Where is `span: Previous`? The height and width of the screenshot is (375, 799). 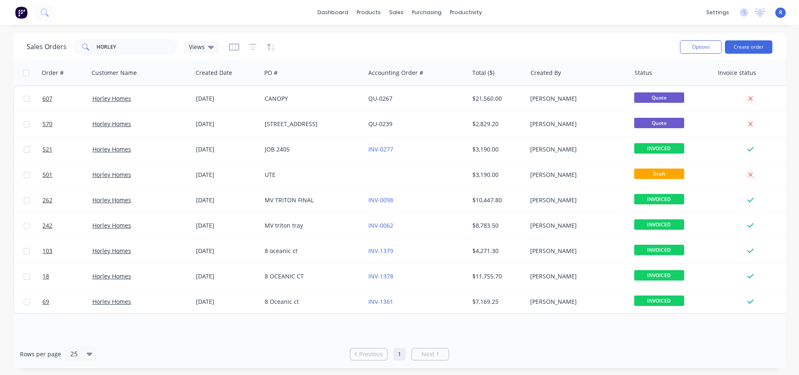
span: Previous is located at coordinates (371, 354).